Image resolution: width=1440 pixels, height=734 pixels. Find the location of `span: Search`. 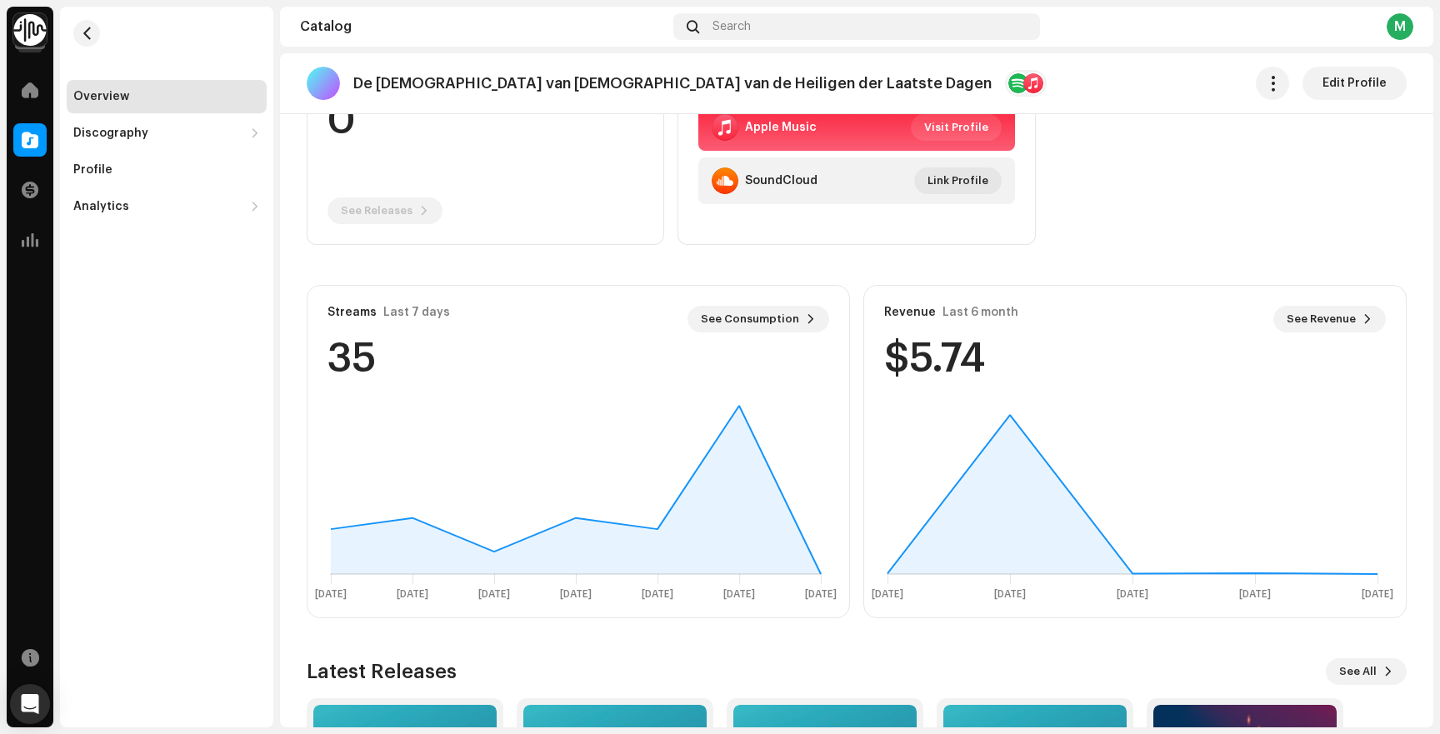

span: Search is located at coordinates (732, 27).